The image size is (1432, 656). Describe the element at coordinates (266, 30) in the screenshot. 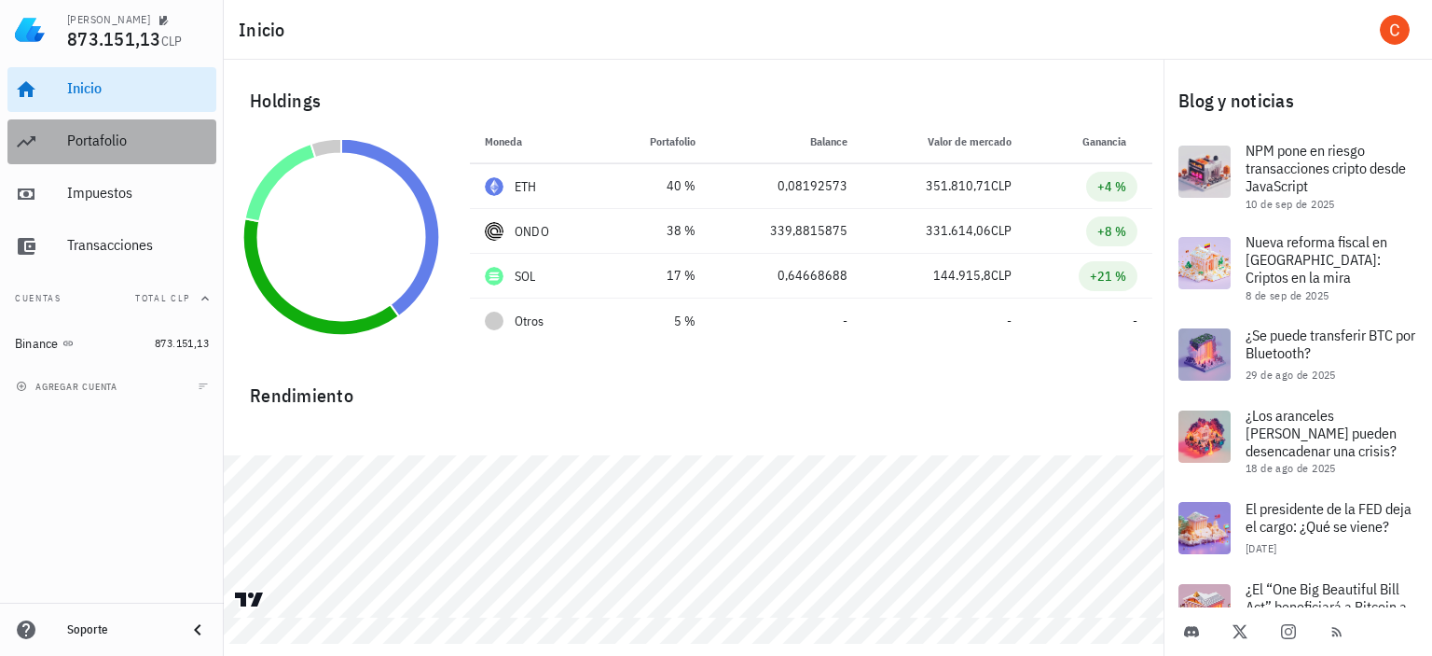

I see `h1: Inicio` at that location.